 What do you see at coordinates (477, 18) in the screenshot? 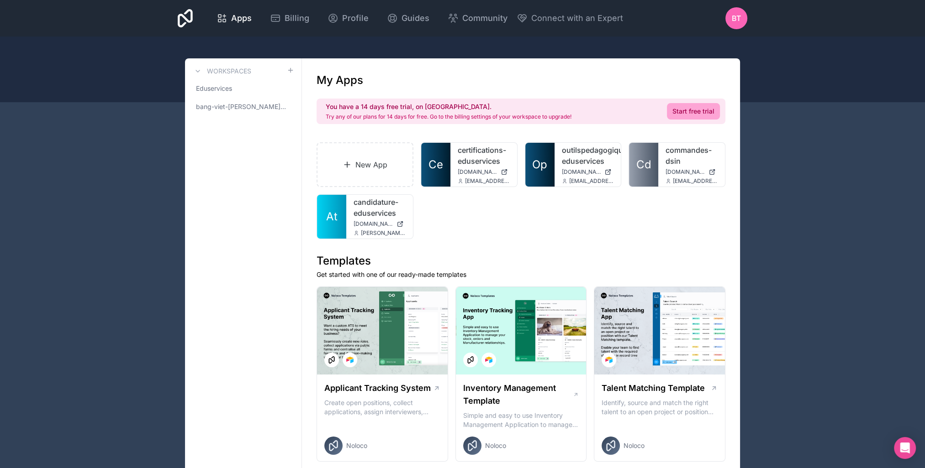
I see `a: Community` at bounding box center [477, 18].